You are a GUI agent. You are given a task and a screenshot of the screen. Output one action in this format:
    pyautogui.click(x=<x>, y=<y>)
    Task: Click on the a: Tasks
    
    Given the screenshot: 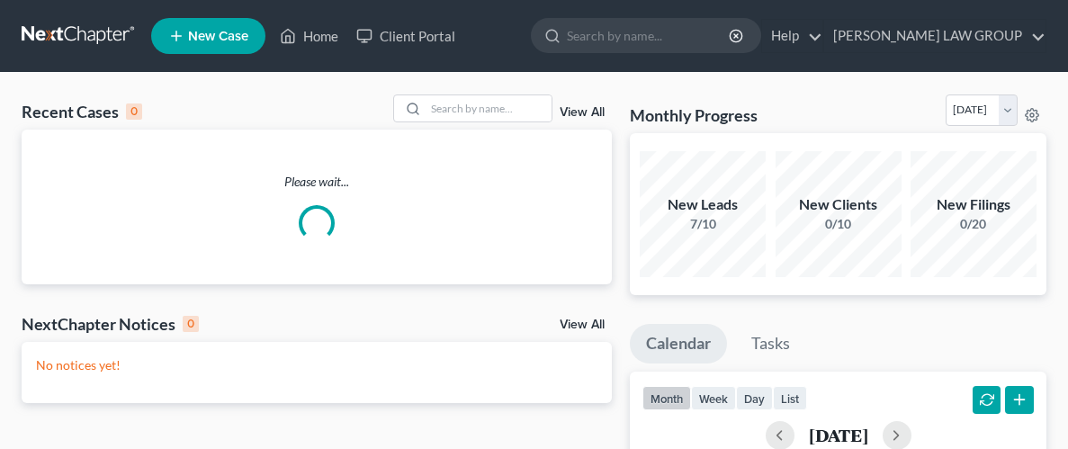 What is the action you would take?
    pyautogui.click(x=770, y=344)
    